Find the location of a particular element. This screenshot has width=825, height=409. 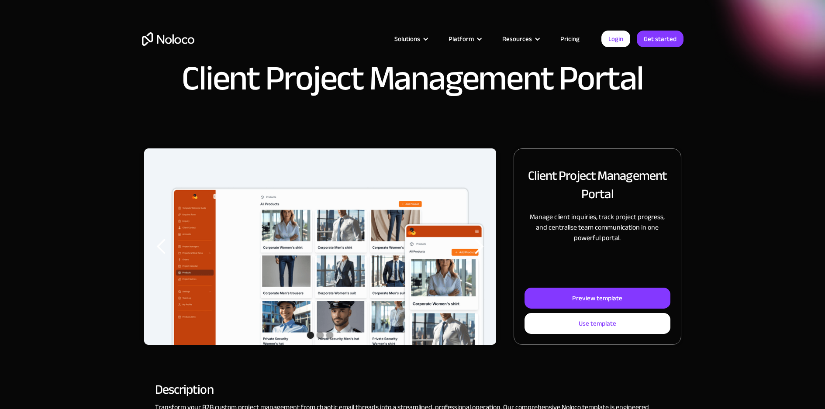

div: 1 of 3 is located at coordinates (320, 247).